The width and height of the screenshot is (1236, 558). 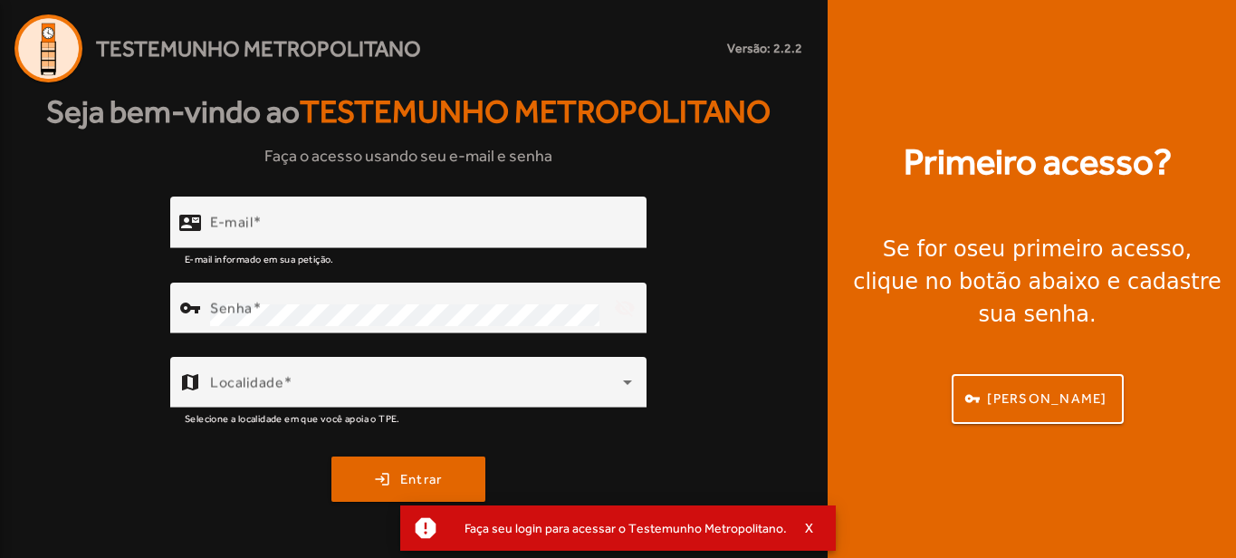 What do you see at coordinates (426, 528) in the screenshot?
I see `mat-icon: report` at bounding box center [426, 528].